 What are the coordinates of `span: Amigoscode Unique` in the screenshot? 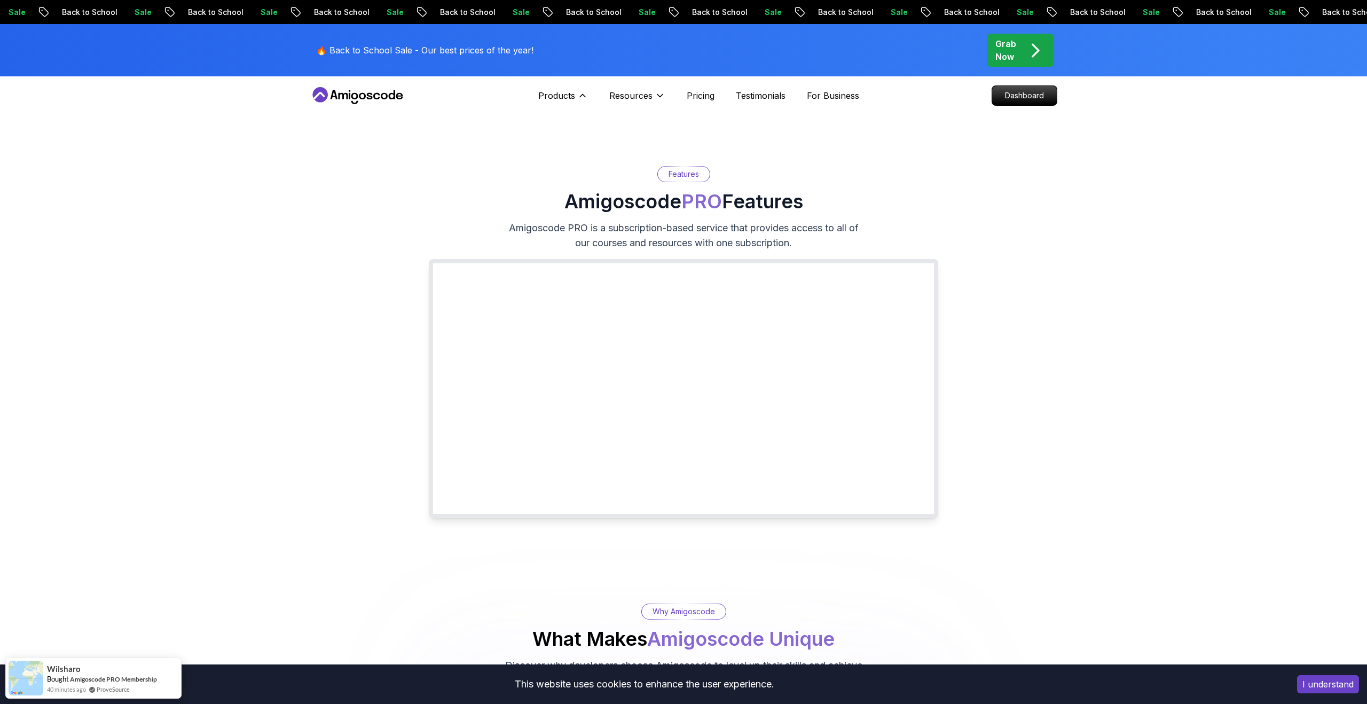 It's located at (741, 639).